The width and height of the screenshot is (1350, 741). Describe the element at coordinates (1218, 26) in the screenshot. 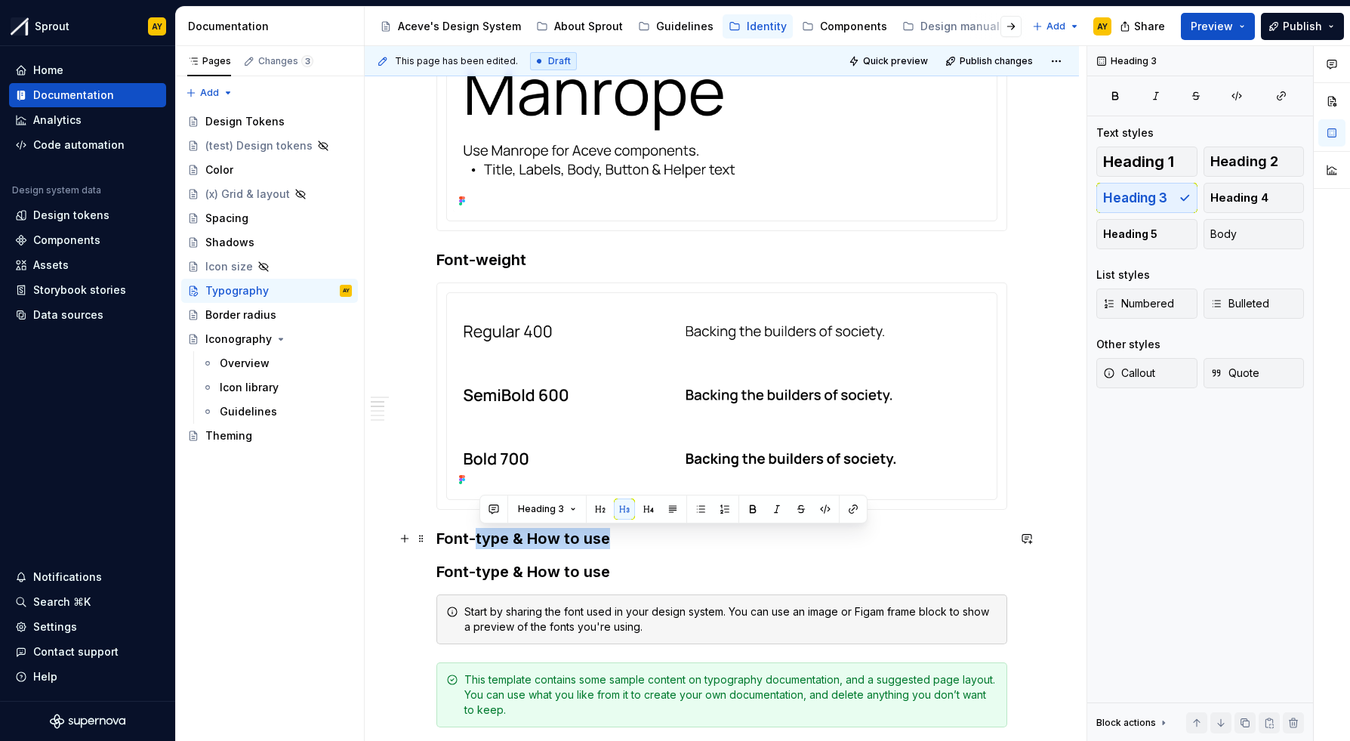

I see `button: Preview` at that location.